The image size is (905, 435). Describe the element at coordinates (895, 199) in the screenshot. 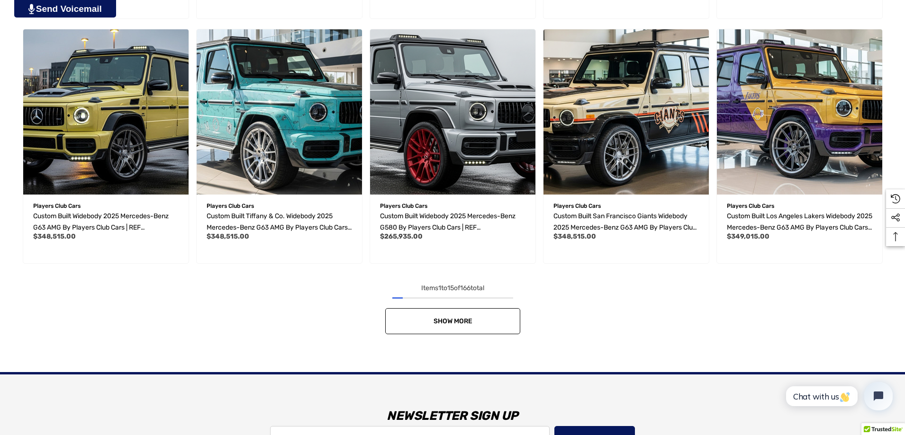

I see `svg: Recently Viewed` at that location.